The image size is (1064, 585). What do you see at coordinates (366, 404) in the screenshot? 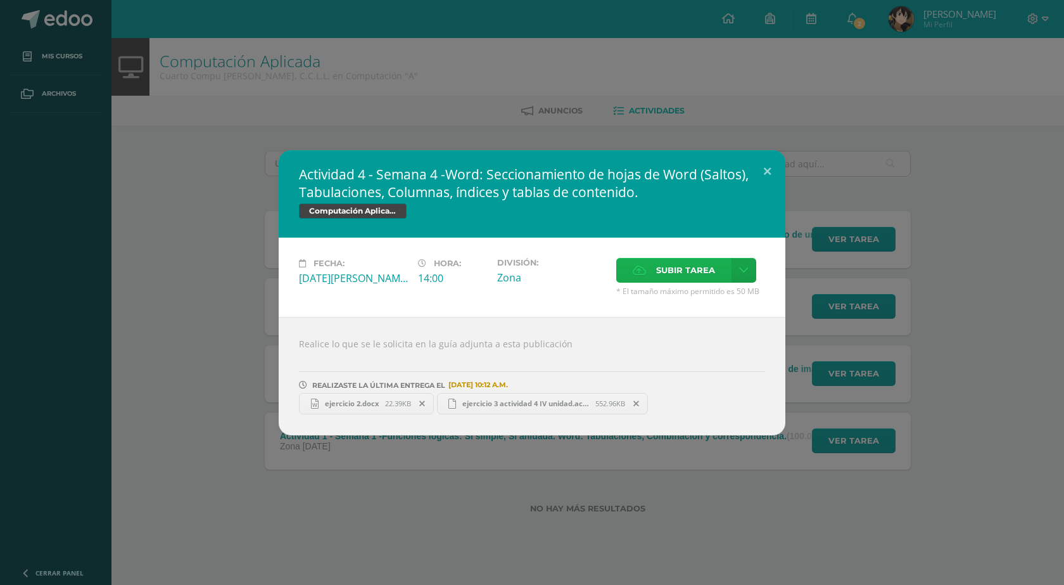
I see `a: ejercicio 2.docx 22.39KB` at bounding box center [366, 404].